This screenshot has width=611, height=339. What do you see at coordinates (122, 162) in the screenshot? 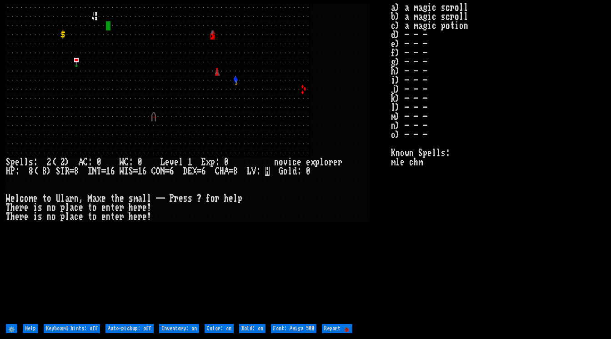
I see `div: W` at bounding box center [122, 162].